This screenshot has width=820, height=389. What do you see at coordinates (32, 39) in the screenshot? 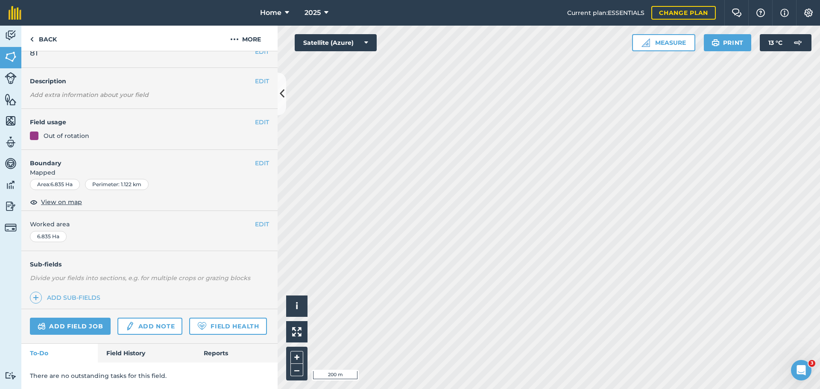
I see `img: svg+xml;base64,PHN2ZyB4bWxucz0iaHR0cDovL3d3dy53My5vcmcvMjAwMC9zdmciIHdpZHRoPSI5IiBoZWlnaHQ9IjI0Ii...` at bounding box center [32, 39].